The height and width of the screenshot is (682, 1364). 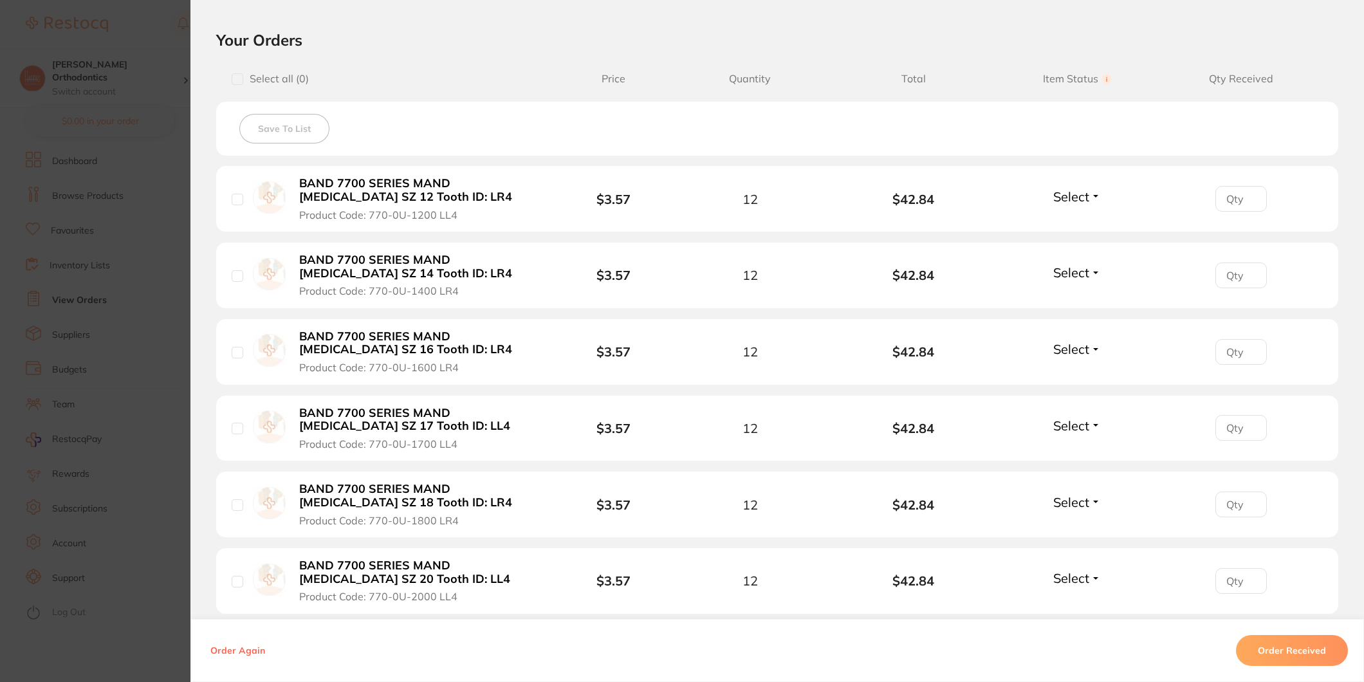 What do you see at coordinates (284, 129) in the screenshot?
I see `button: Save To List` at bounding box center [284, 129].